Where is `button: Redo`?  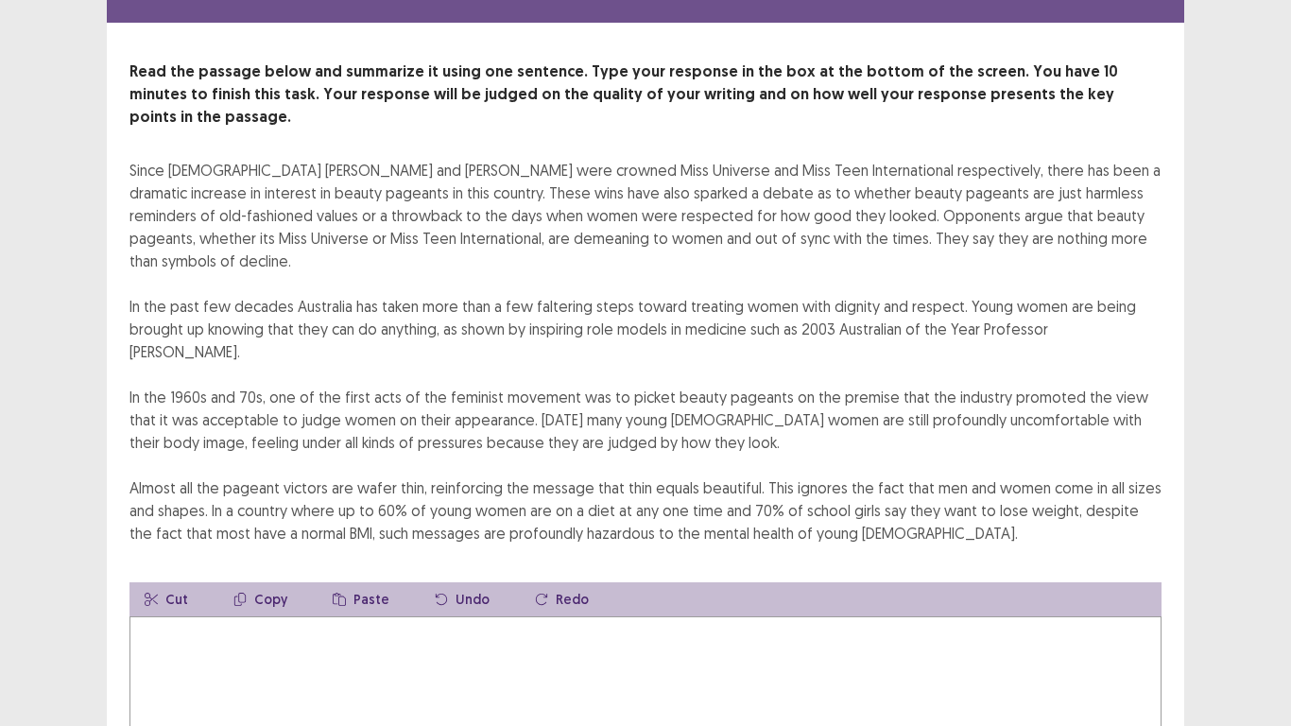 button: Redo is located at coordinates (562, 599).